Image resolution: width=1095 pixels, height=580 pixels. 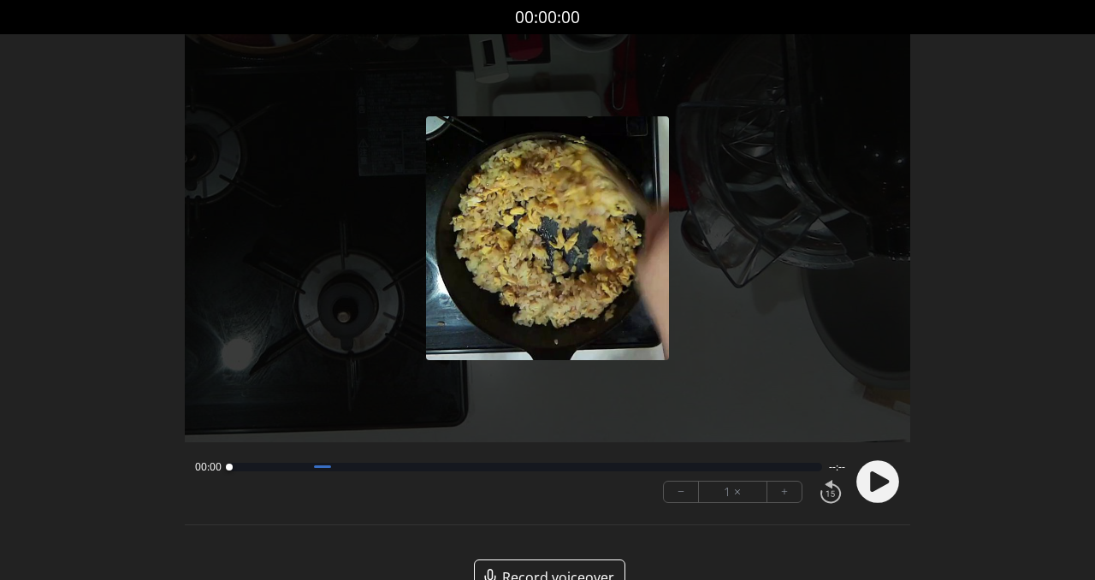 I want to click on img: Poster Image, so click(x=548, y=238).